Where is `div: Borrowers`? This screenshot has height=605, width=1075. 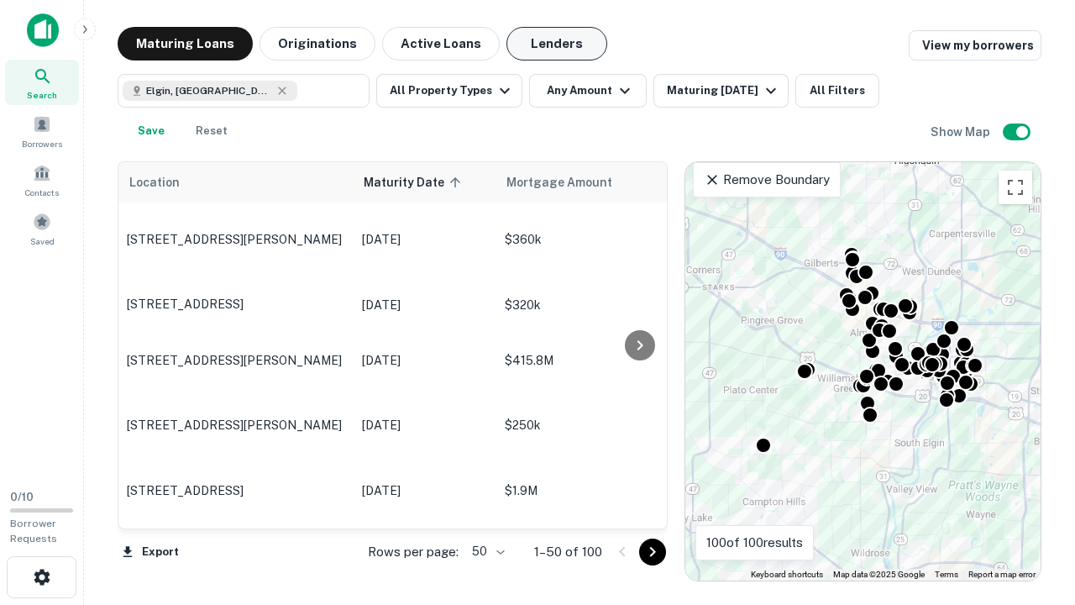 div: Borrowers is located at coordinates (42, 131).